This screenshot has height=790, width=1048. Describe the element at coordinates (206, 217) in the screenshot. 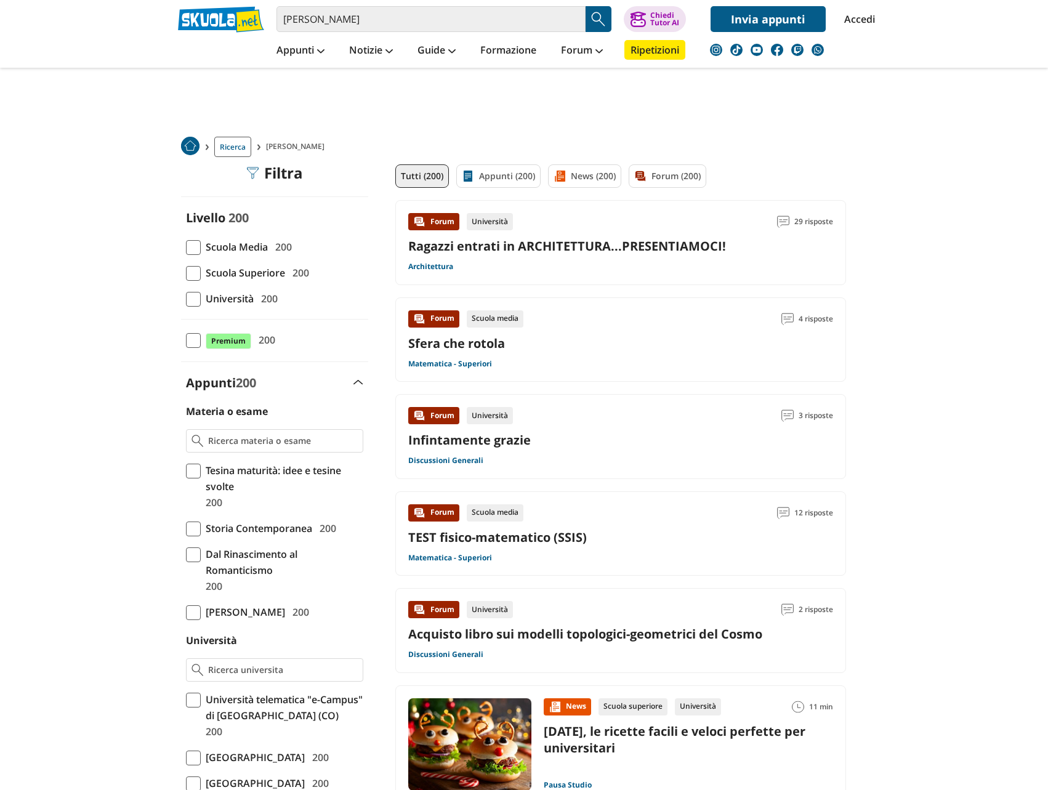

I see `label: Livello` at that location.